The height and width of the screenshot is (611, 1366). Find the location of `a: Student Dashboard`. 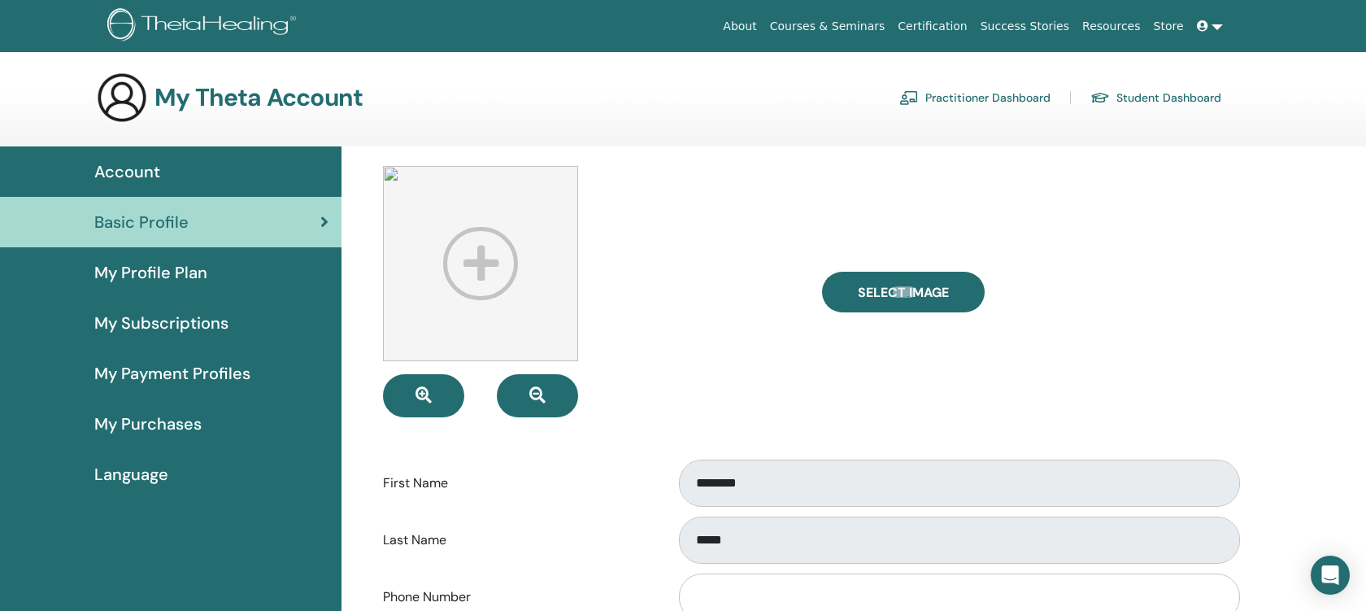

a: Student Dashboard is located at coordinates (1155, 98).